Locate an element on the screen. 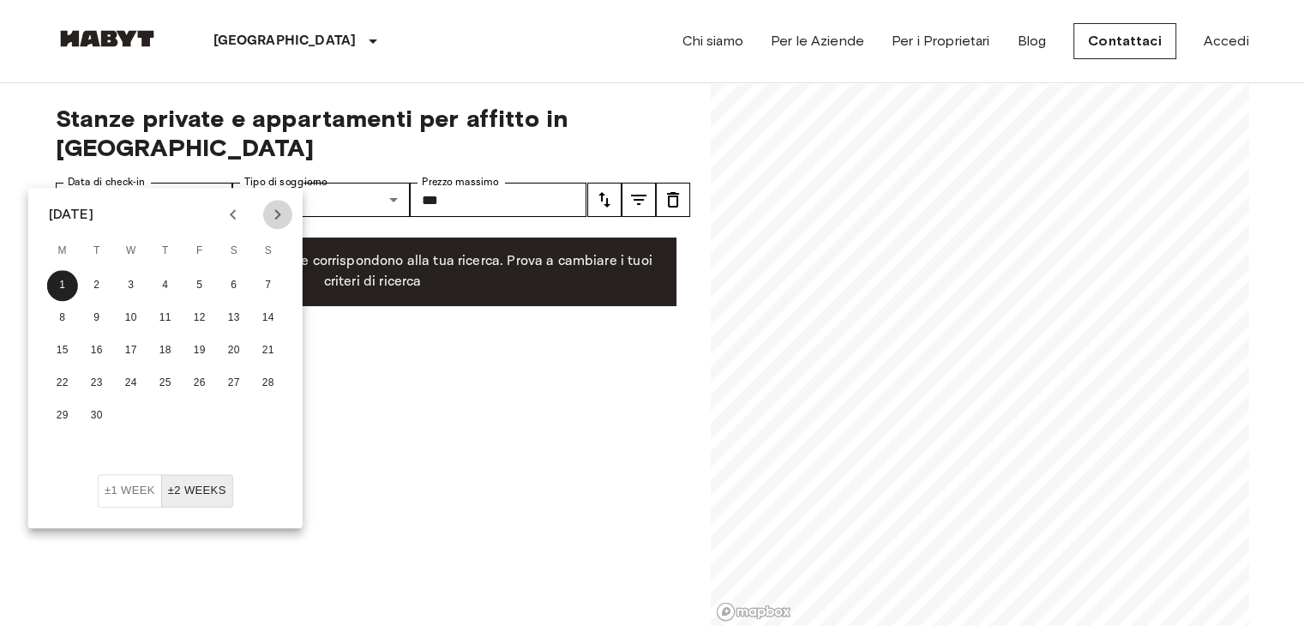 Image resolution: width=1304 pixels, height=626 pixels. button: ±1 week is located at coordinates (129, 490).